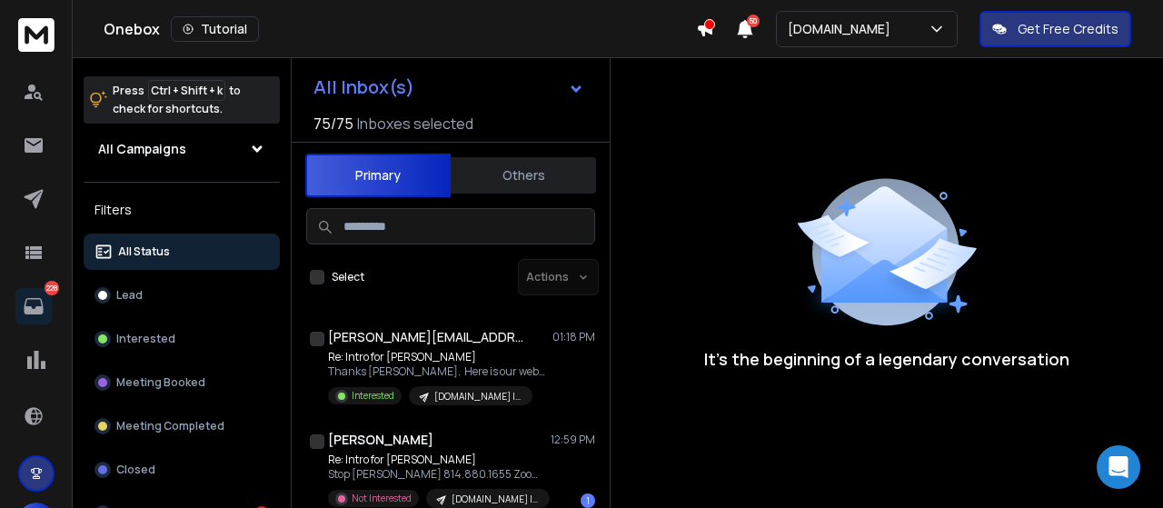 This screenshot has height=508, width=1163. What do you see at coordinates (415, 124) in the screenshot?
I see `h3: Inboxes selected` at bounding box center [415, 124].